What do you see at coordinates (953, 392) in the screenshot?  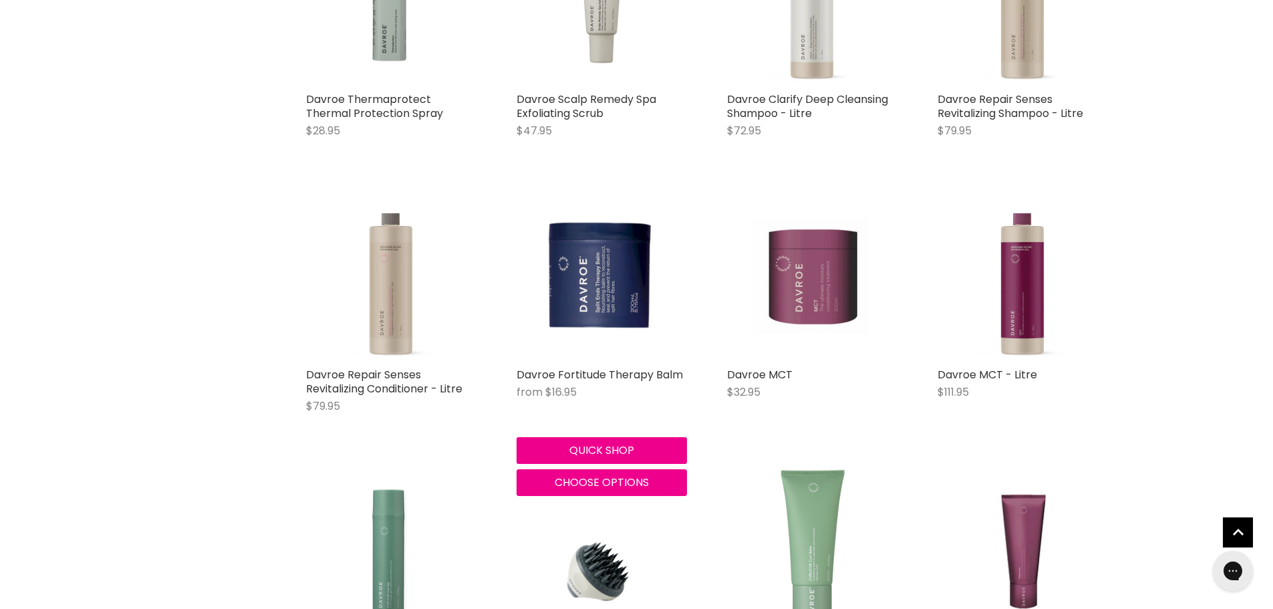 I see `span: $111.95` at bounding box center [953, 392].